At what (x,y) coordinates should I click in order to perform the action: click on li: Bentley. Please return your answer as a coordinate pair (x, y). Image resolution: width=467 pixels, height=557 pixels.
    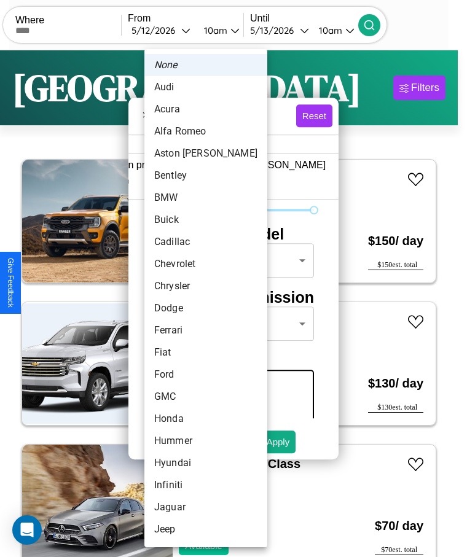
    Looking at the image, I should click on (206, 176).